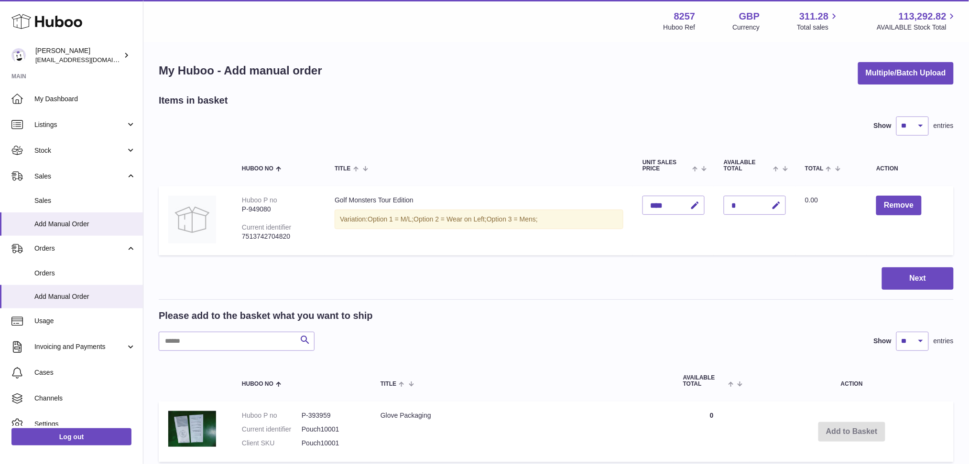 The image size is (969, 464). Describe the element at coordinates (271, 443) in the screenshot. I see `dt: Client SKU` at that location.